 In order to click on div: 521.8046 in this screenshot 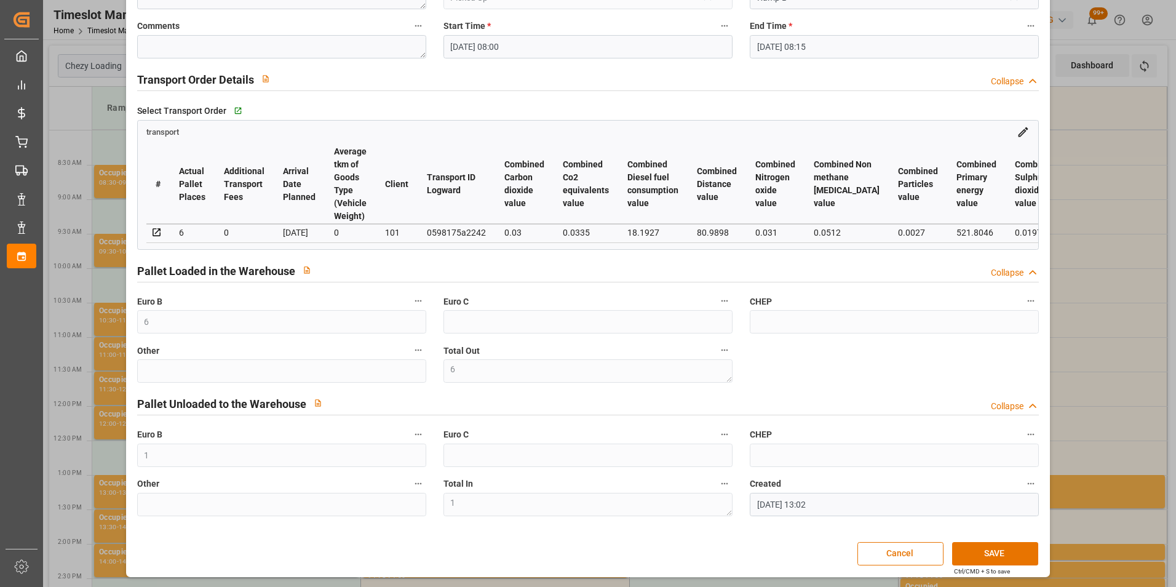, I will do `click(976, 232)`.